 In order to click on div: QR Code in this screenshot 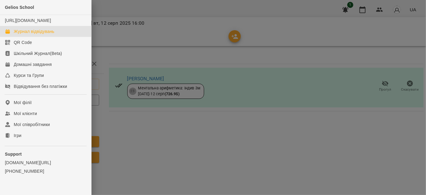, I will do `click(23, 42)`.